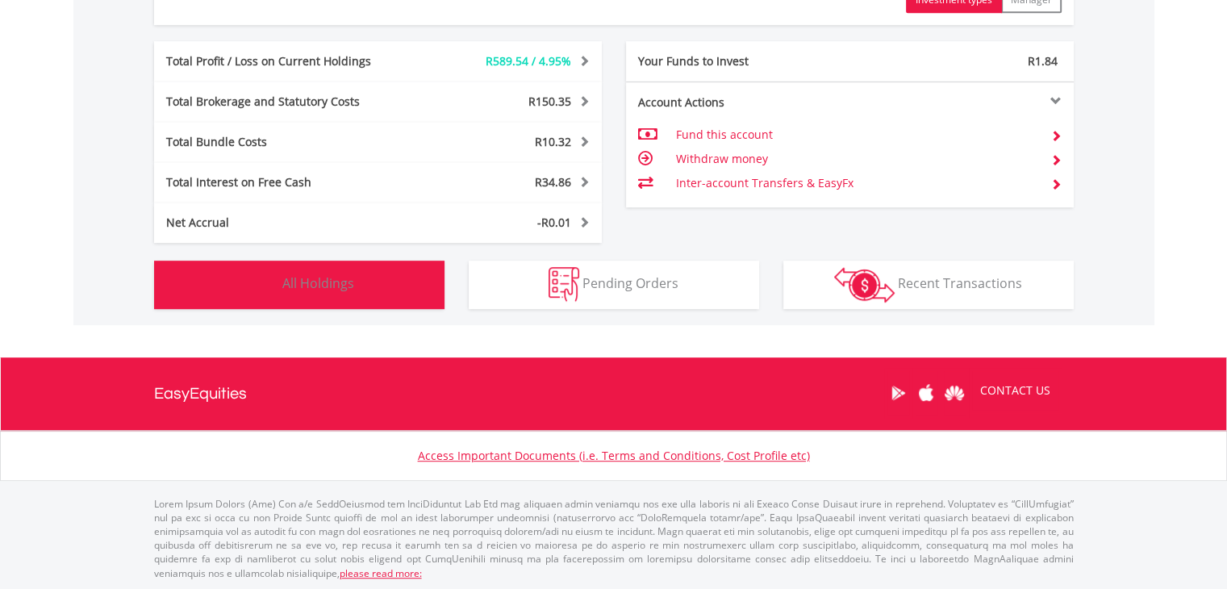 Image resolution: width=1227 pixels, height=589 pixels. I want to click on div: Account Actions, so click(738, 102).